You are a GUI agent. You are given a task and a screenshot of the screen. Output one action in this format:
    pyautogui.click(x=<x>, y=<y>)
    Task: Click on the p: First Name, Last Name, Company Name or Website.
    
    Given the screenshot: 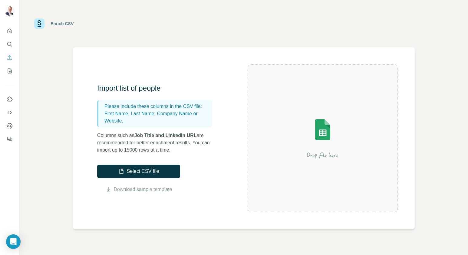 What is the action you would take?
    pyautogui.click(x=157, y=117)
    